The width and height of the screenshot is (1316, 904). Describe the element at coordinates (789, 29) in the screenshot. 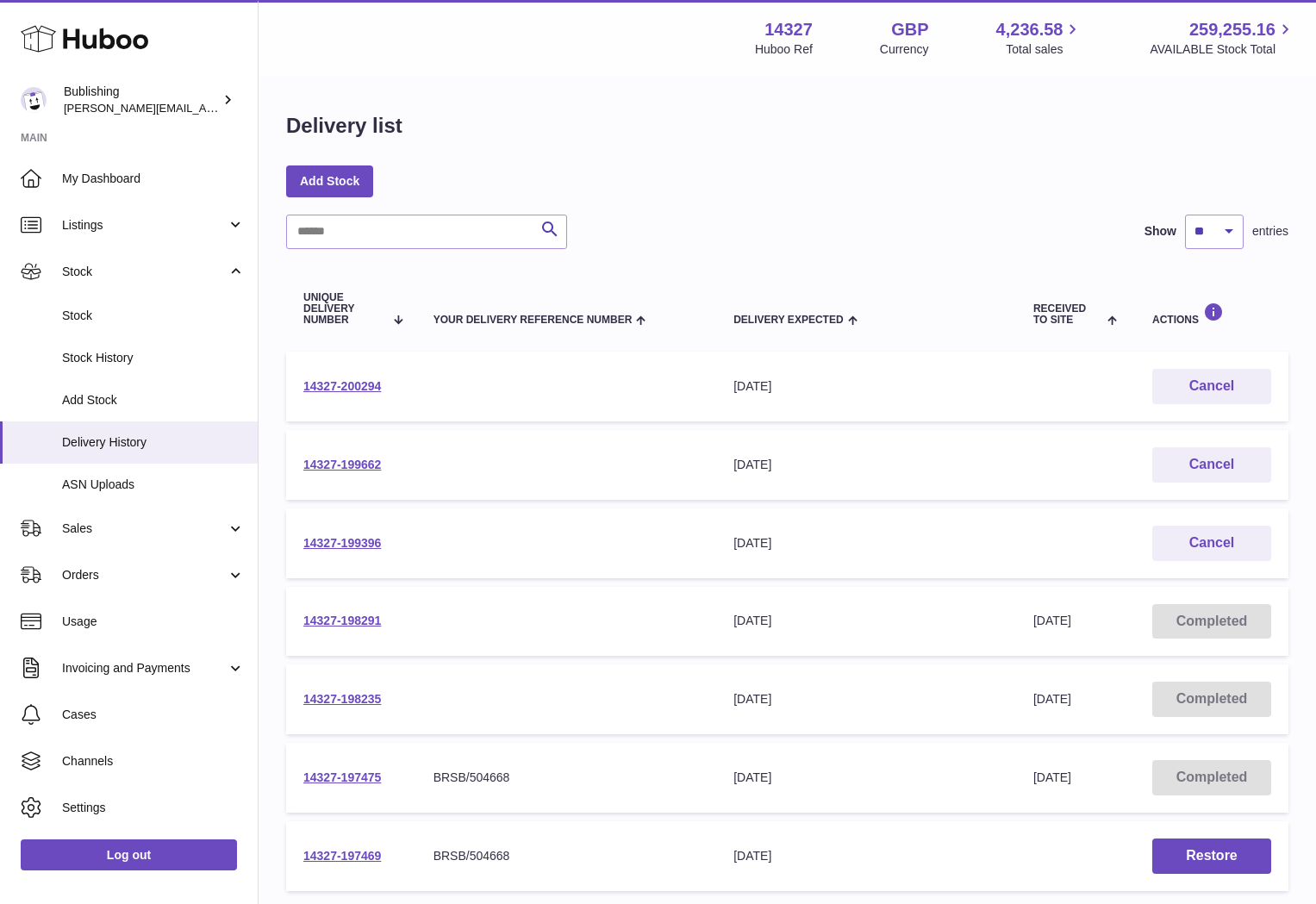

I see `strong: 14327` at that location.